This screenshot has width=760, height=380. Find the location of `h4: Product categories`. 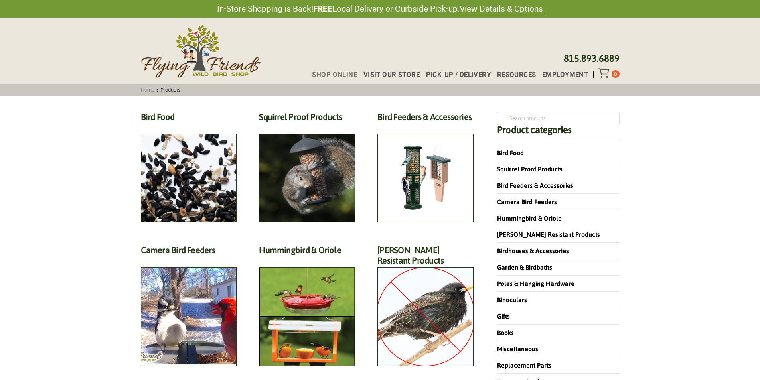

h4: Product categories is located at coordinates (558, 132).